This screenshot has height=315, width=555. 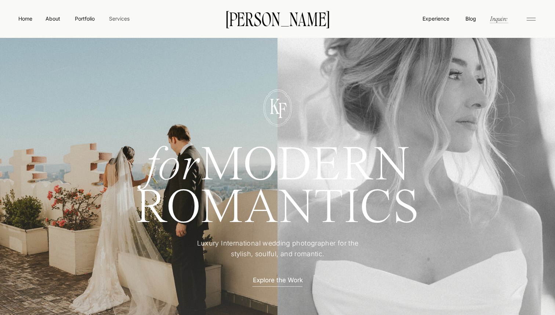 What do you see at coordinates (278, 207) in the screenshot?
I see `h1: ROMANTICS` at bounding box center [278, 207].